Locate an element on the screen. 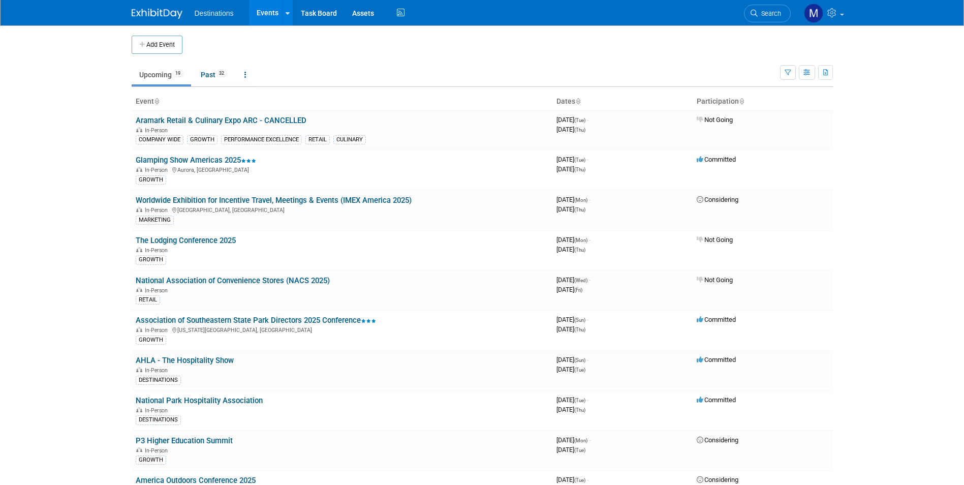 This screenshot has width=964, height=485. span: 32 is located at coordinates (222, 73).